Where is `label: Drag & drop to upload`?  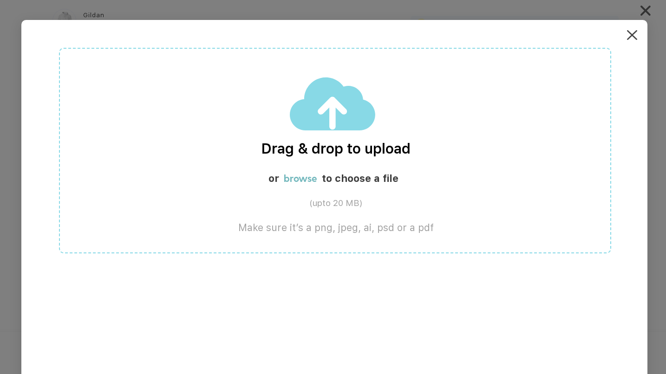 label: Drag & drop to upload is located at coordinates (336, 149).